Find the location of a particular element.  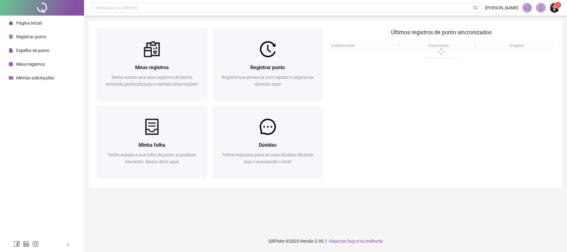

span: instagram is located at coordinates (35, 244).